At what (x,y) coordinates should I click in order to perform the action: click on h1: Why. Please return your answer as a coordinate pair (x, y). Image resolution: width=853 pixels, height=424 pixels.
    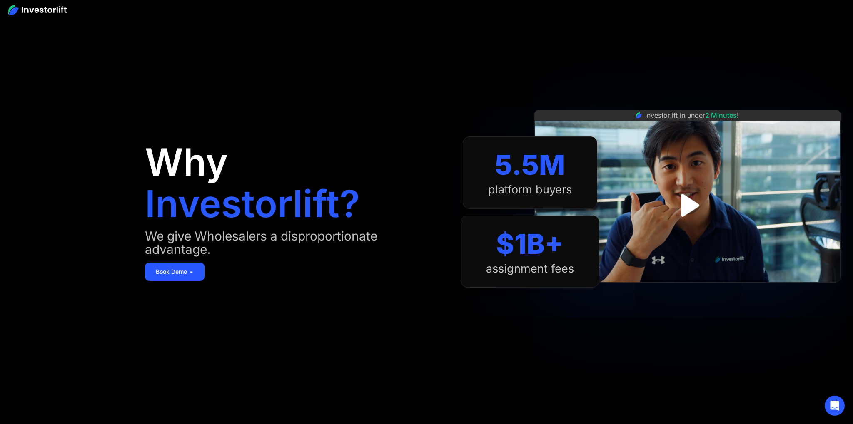
    Looking at the image, I should click on (186, 162).